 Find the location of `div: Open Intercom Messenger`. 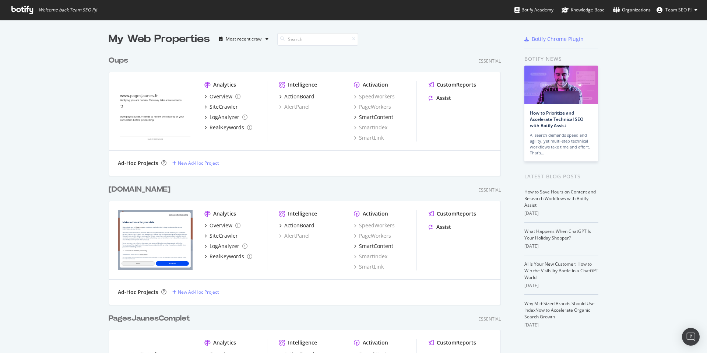

div: Open Intercom Messenger is located at coordinates (691, 337).